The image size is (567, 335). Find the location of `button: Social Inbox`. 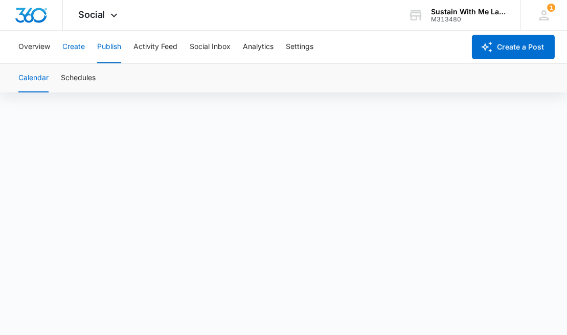

button: Social Inbox is located at coordinates (210, 47).